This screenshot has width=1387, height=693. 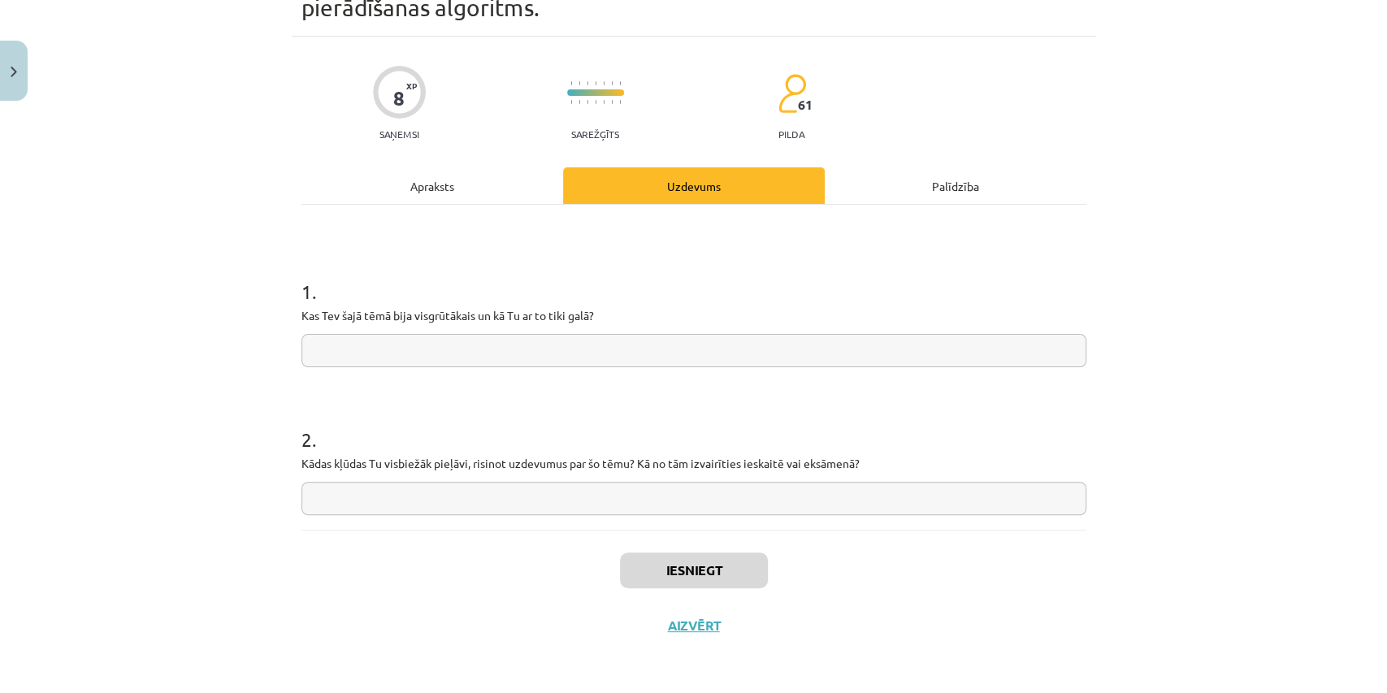 What do you see at coordinates (694, 570) in the screenshot?
I see `button: Iesniegt` at bounding box center [694, 570].